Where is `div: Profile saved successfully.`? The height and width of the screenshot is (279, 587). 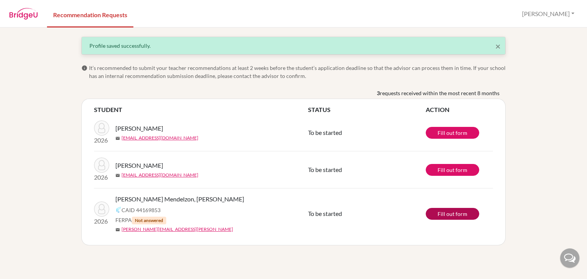 div: Profile saved successfully. is located at coordinates (293, 45).